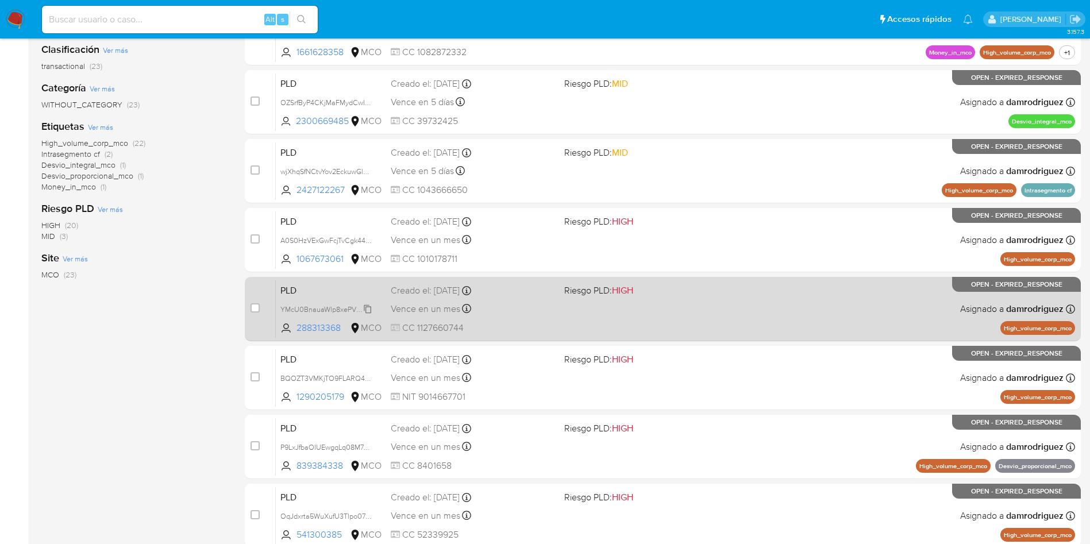 Image resolution: width=1090 pixels, height=544 pixels. I want to click on p: damian.rodriguez@mercadolibre.com, so click(1033, 19).